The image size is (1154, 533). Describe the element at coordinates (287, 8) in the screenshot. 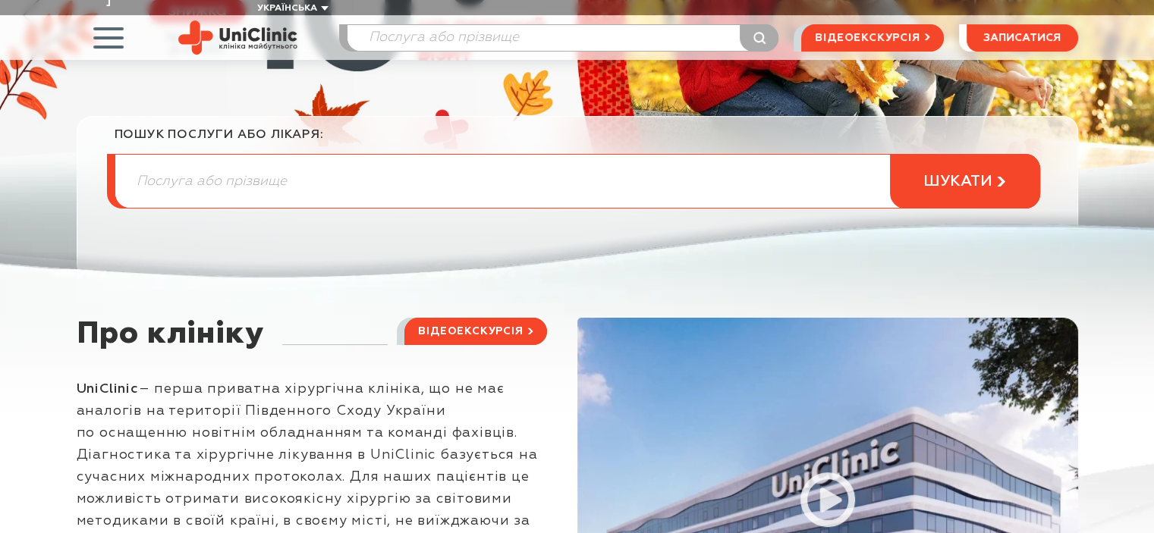

I see `span: Українська` at that location.